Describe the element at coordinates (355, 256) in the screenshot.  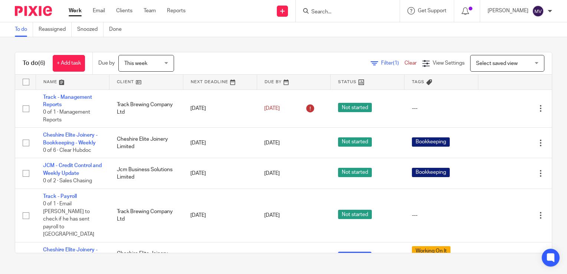
I see `span: In progress` at that location.